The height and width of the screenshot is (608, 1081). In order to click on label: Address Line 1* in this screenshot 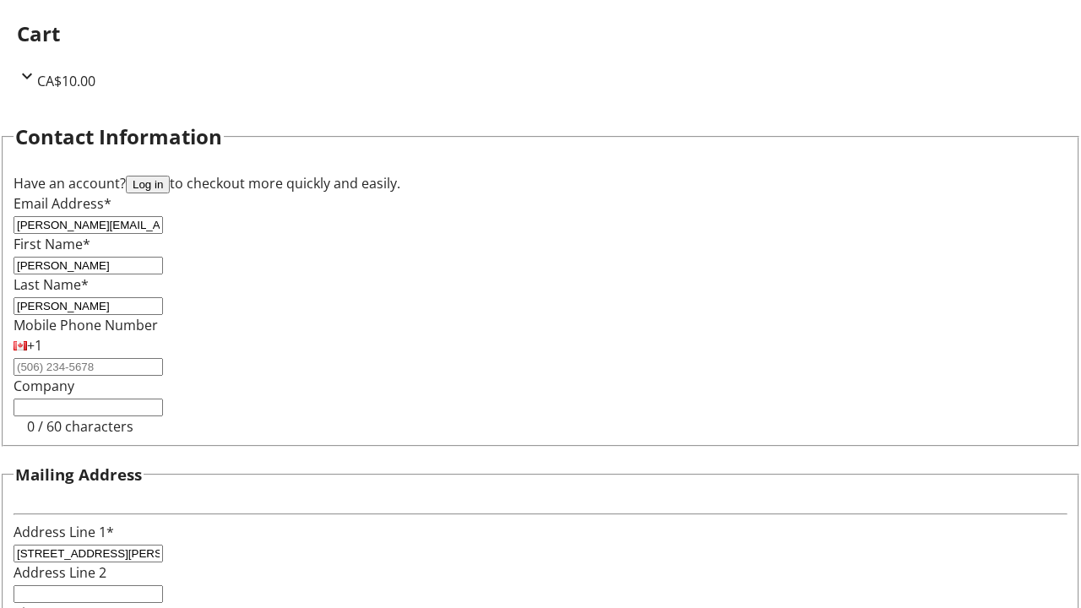, I will do `click(63, 532)`.